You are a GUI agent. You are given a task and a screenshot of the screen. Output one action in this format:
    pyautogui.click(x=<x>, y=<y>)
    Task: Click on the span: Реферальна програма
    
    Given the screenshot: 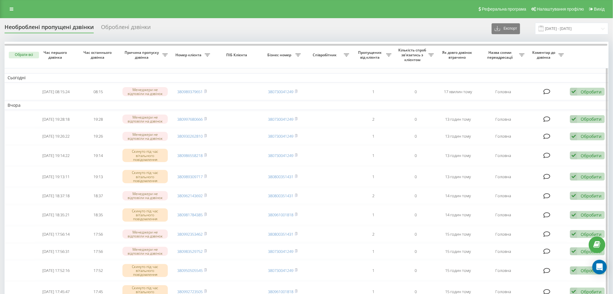 What is the action you would take?
    pyautogui.click(x=504, y=9)
    